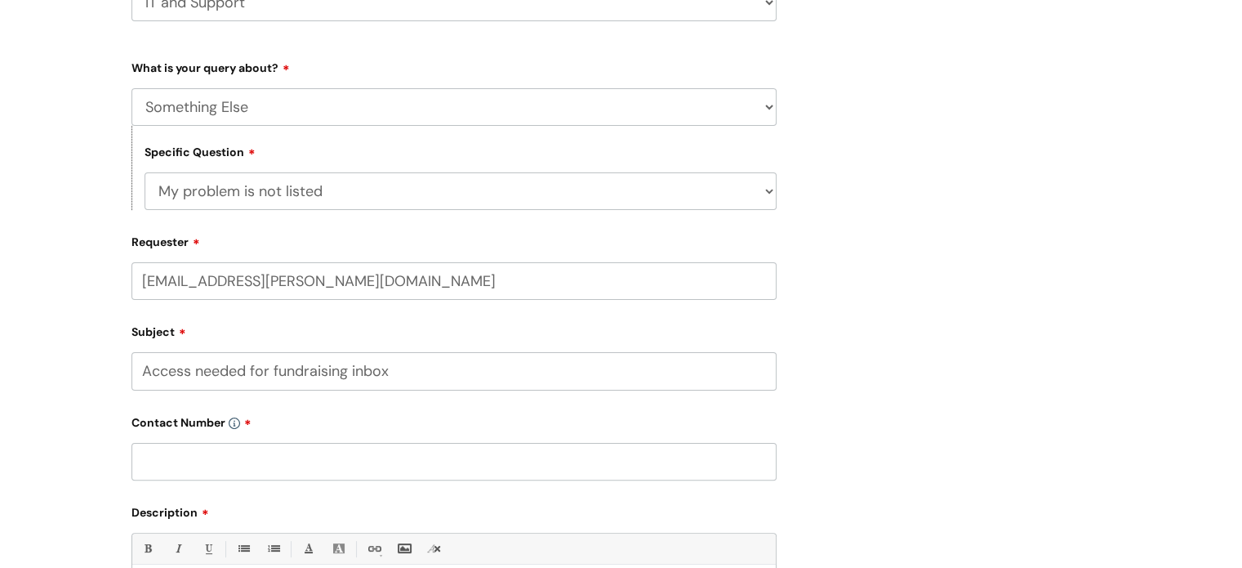  What do you see at coordinates (207, 548) in the screenshot?
I see `a: Underline(Ctrl-U)` at bounding box center [207, 548].